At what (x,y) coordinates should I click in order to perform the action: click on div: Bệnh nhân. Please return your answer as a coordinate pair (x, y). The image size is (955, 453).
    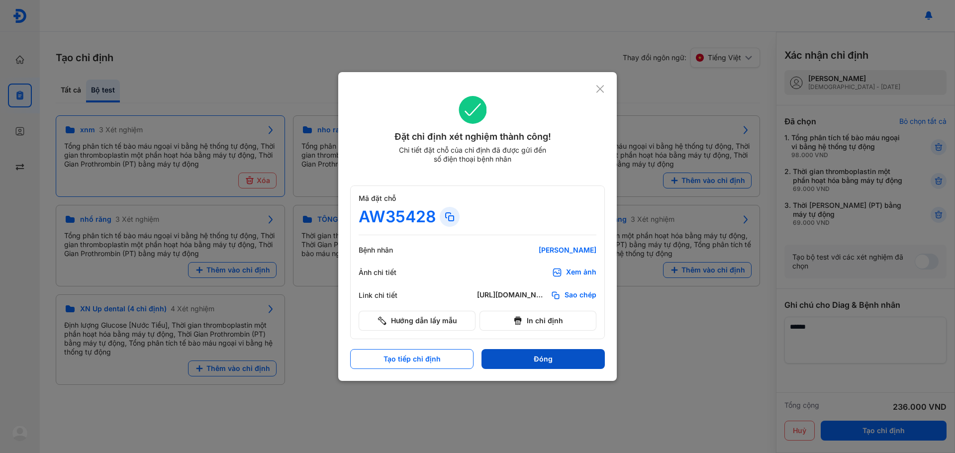
    Looking at the image, I should click on (389, 250).